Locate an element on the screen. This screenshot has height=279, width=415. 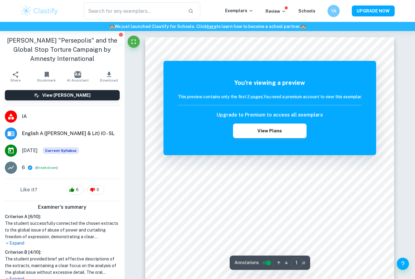
button: Help and Feedback is located at coordinates (403, 263).